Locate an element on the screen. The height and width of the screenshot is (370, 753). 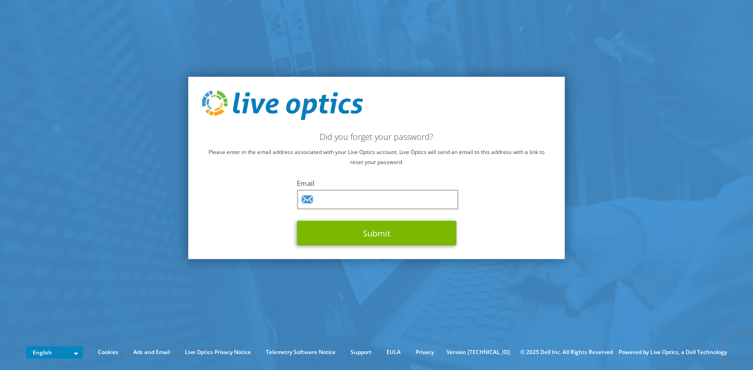
li: © 2025 Dell Inc. All Rights Reserved is located at coordinates (567, 352).